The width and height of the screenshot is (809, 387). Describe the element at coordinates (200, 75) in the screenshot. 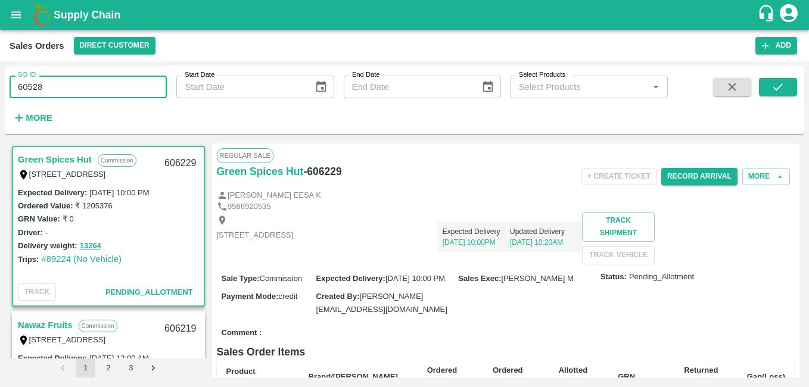

I see `label: Start Date` at that location.